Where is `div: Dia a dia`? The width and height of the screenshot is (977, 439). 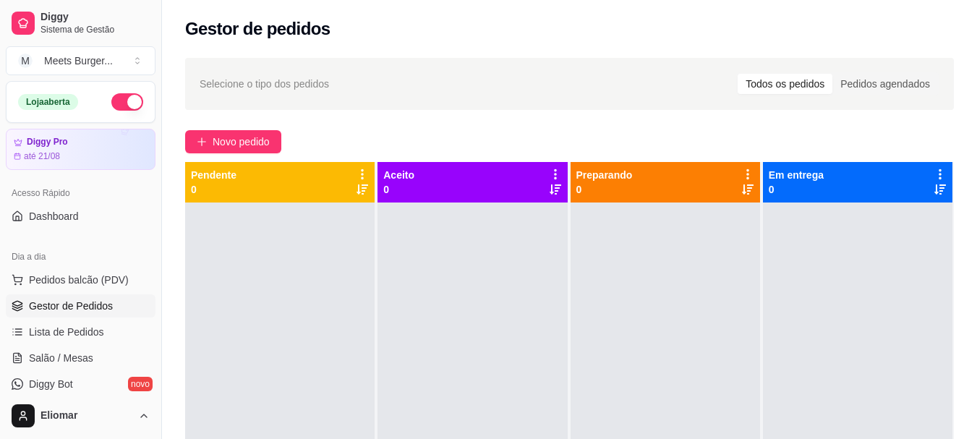 div: Dia a dia is located at coordinates (80, 257).